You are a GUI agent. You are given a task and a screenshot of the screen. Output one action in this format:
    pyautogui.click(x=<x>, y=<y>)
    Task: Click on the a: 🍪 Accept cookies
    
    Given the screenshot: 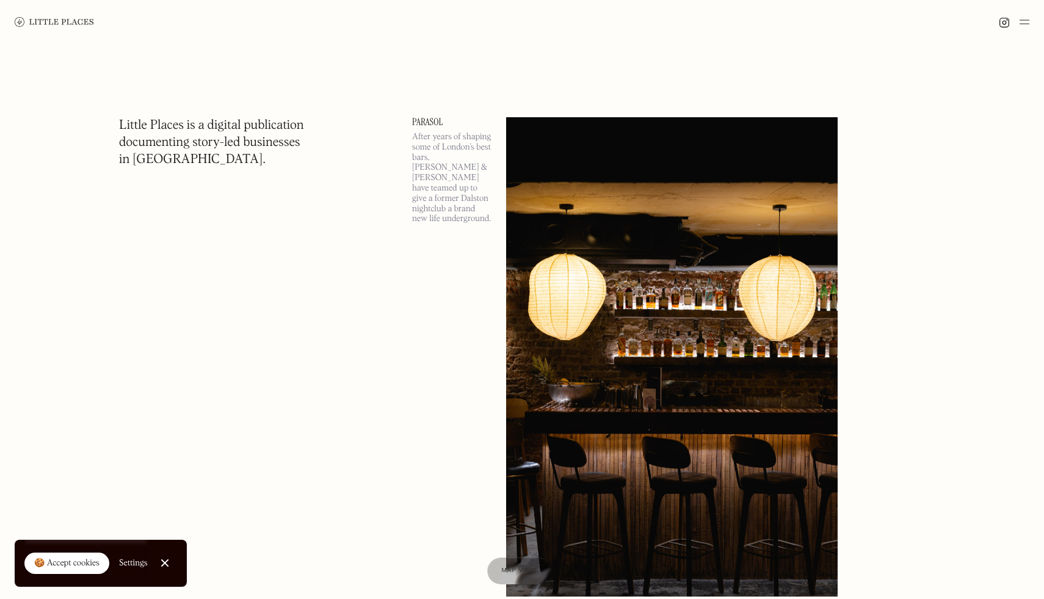 What is the action you would take?
    pyautogui.click(x=67, y=564)
    